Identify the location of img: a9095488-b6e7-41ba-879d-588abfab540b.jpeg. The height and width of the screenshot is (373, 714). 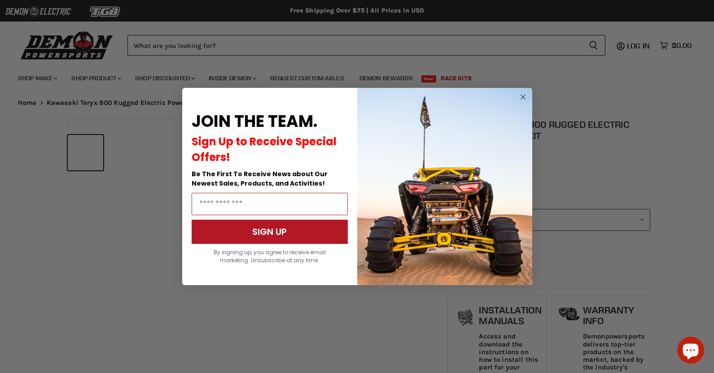
(445, 187).